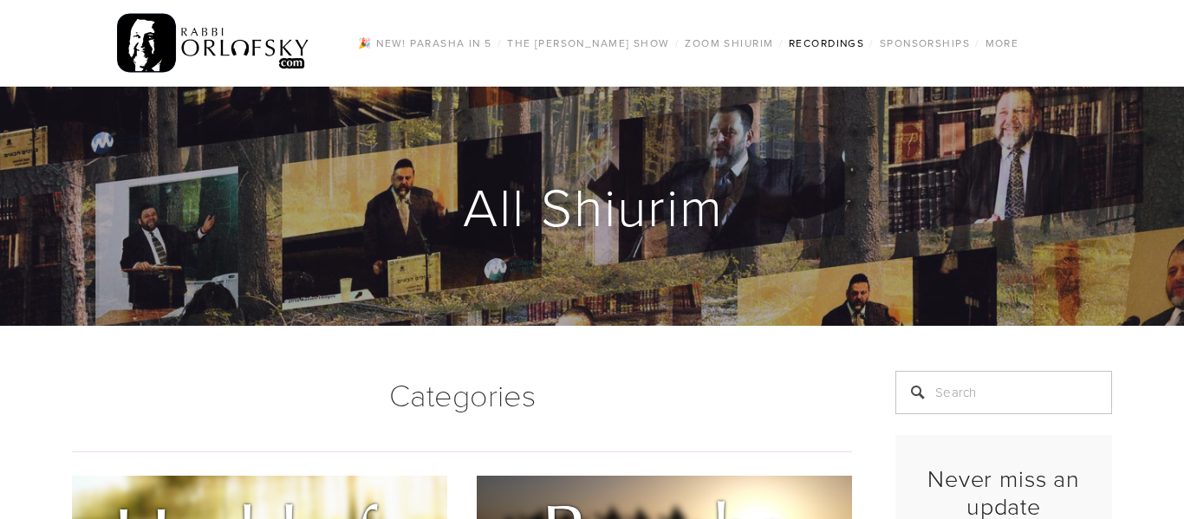  What do you see at coordinates (593, 206) in the screenshot?
I see `h1: All Shiurim` at bounding box center [593, 206].